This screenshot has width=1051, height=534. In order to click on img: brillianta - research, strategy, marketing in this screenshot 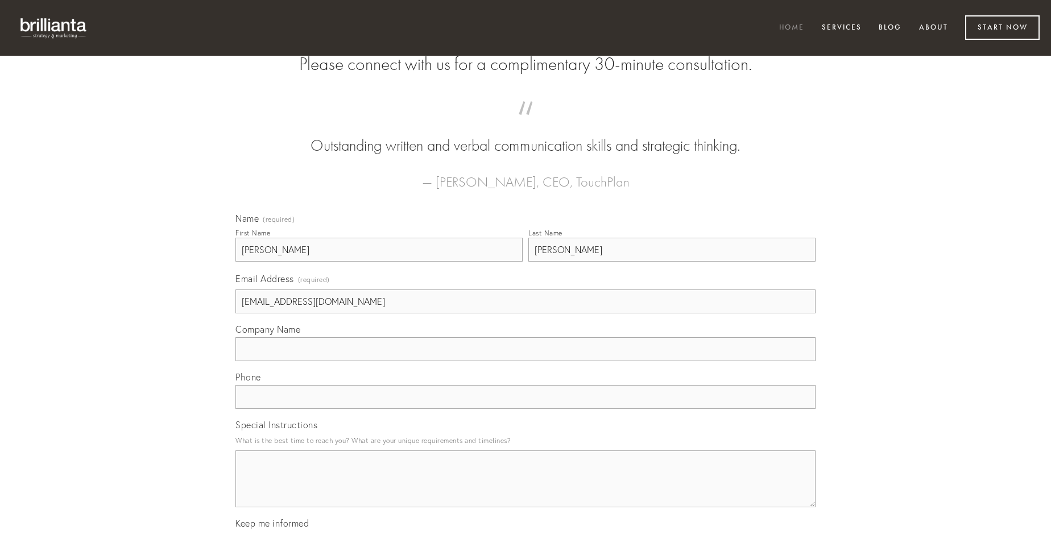, I will do `click(54, 28)`.